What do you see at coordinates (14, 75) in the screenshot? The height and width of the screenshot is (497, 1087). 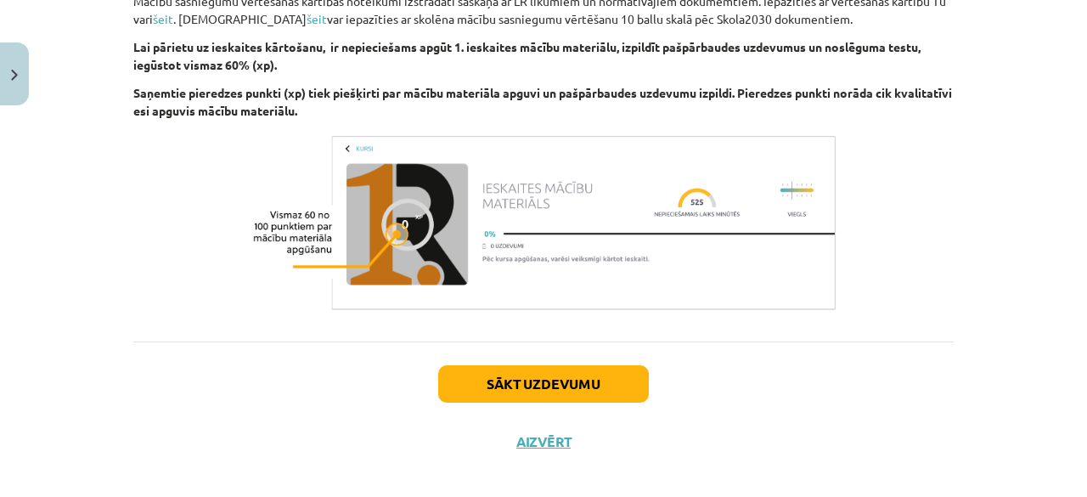 I see `img: icon-close-lesson-0947bae3869378f0d4975bcd49f059093ad1ed9edebbc8119c70593378902aed.svg` at bounding box center [14, 75].